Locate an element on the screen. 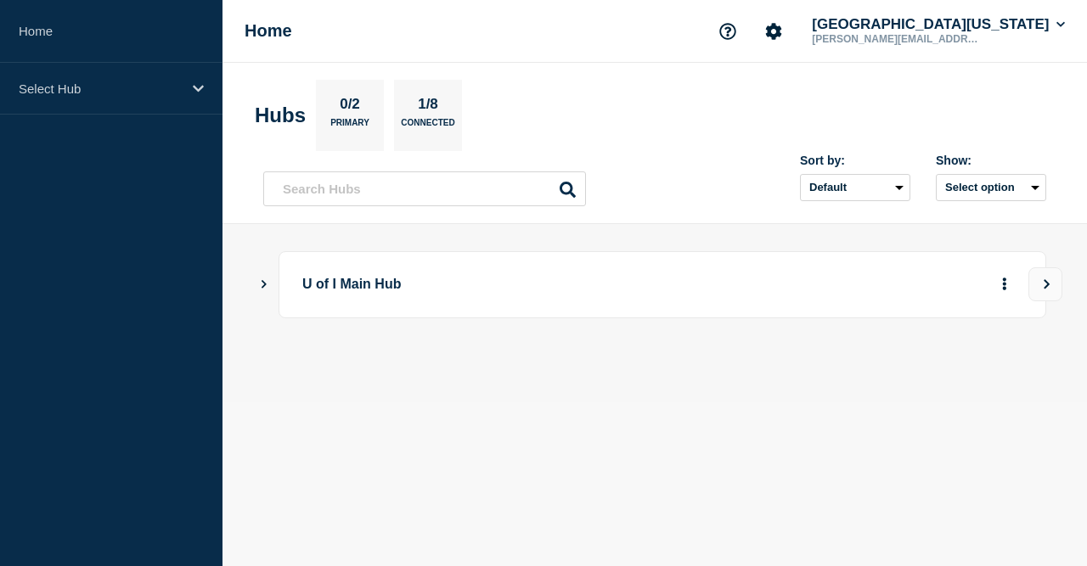 Image resolution: width=1087 pixels, height=566 pixels. div: Sort by: is located at coordinates (855, 160).